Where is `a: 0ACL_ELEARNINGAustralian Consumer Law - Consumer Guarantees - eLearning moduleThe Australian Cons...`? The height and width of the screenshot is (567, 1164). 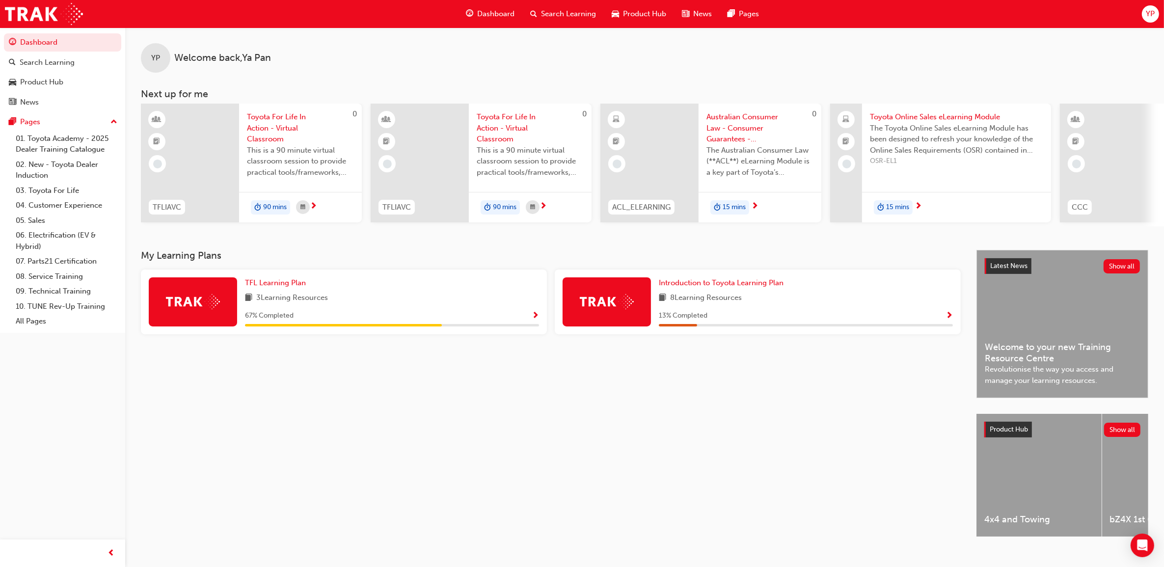 a: 0ACL_ELEARNINGAustralian Consumer Law - Consumer Guarantees - eLearning moduleThe Australian Cons... is located at coordinates (711, 163).